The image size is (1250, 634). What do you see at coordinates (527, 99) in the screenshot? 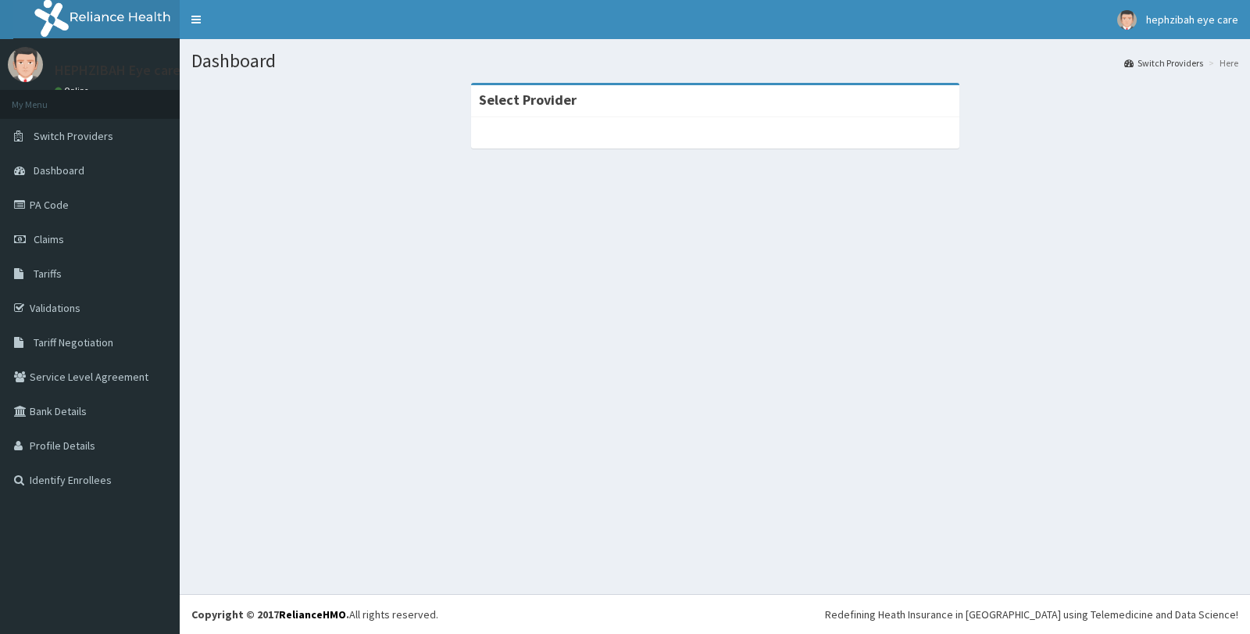
I see `strong: Select Provider` at bounding box center [527, 99].